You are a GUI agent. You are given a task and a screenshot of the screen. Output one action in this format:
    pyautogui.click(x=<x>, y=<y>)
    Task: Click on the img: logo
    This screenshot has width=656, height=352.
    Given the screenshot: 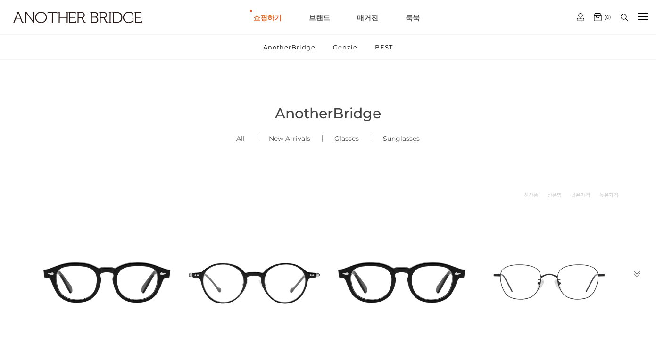 What is the action you would take?
    pyautogui.click(x=77, y=17)
    